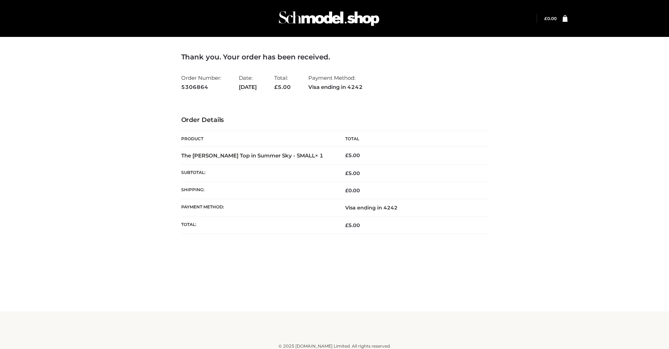 This screenshot has height=349, width=669. Describe the element at coordinates (258, 190) in the screenshot. I see `th: Shipping:` at that location.